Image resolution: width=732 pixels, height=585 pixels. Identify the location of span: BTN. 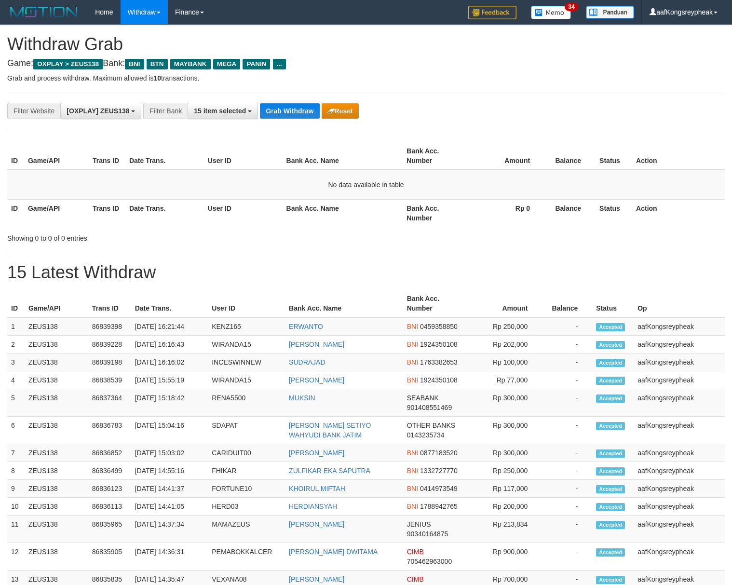
(157, 64).